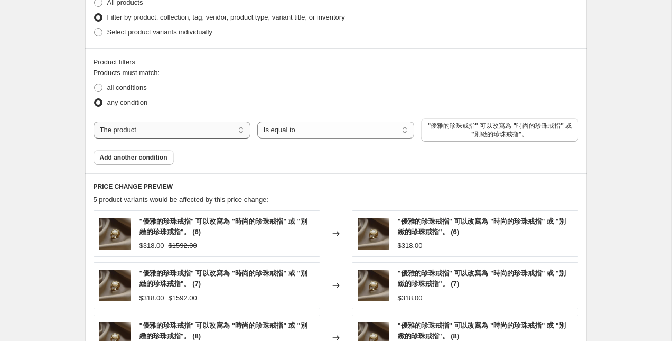 The image size is (672, 341). Describe the element at coordinates (127, 102) in the screenshot. I see `span: any condition` at that location.